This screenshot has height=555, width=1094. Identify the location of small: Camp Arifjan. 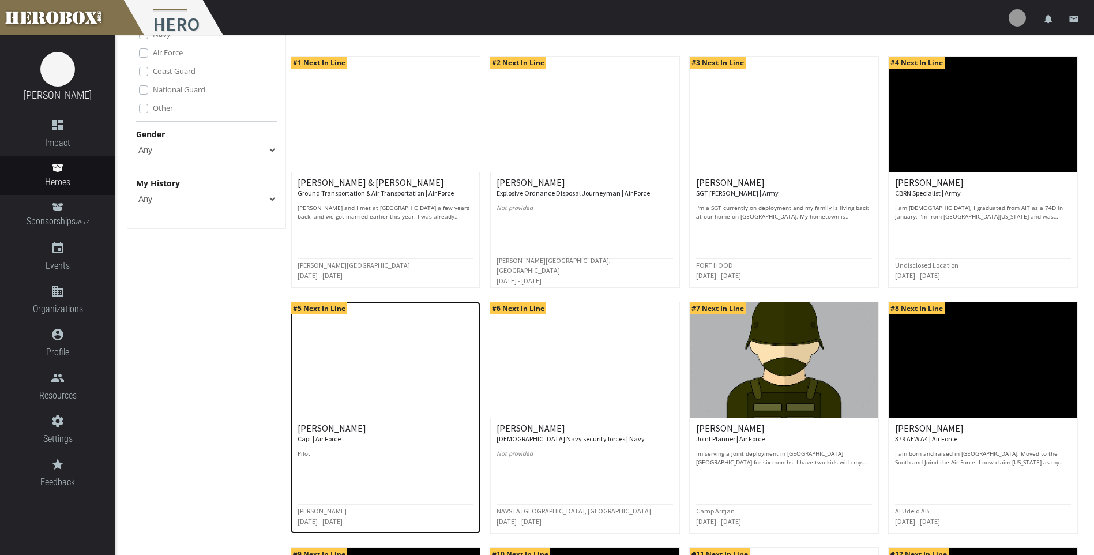
(715, 510).